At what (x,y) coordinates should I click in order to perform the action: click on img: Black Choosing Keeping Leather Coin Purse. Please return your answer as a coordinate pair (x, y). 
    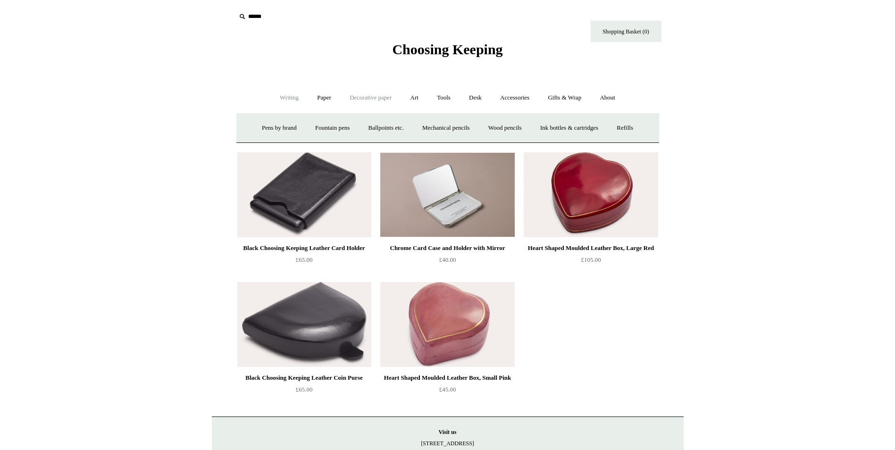
    Looking at the image, I should click on (304, 324).